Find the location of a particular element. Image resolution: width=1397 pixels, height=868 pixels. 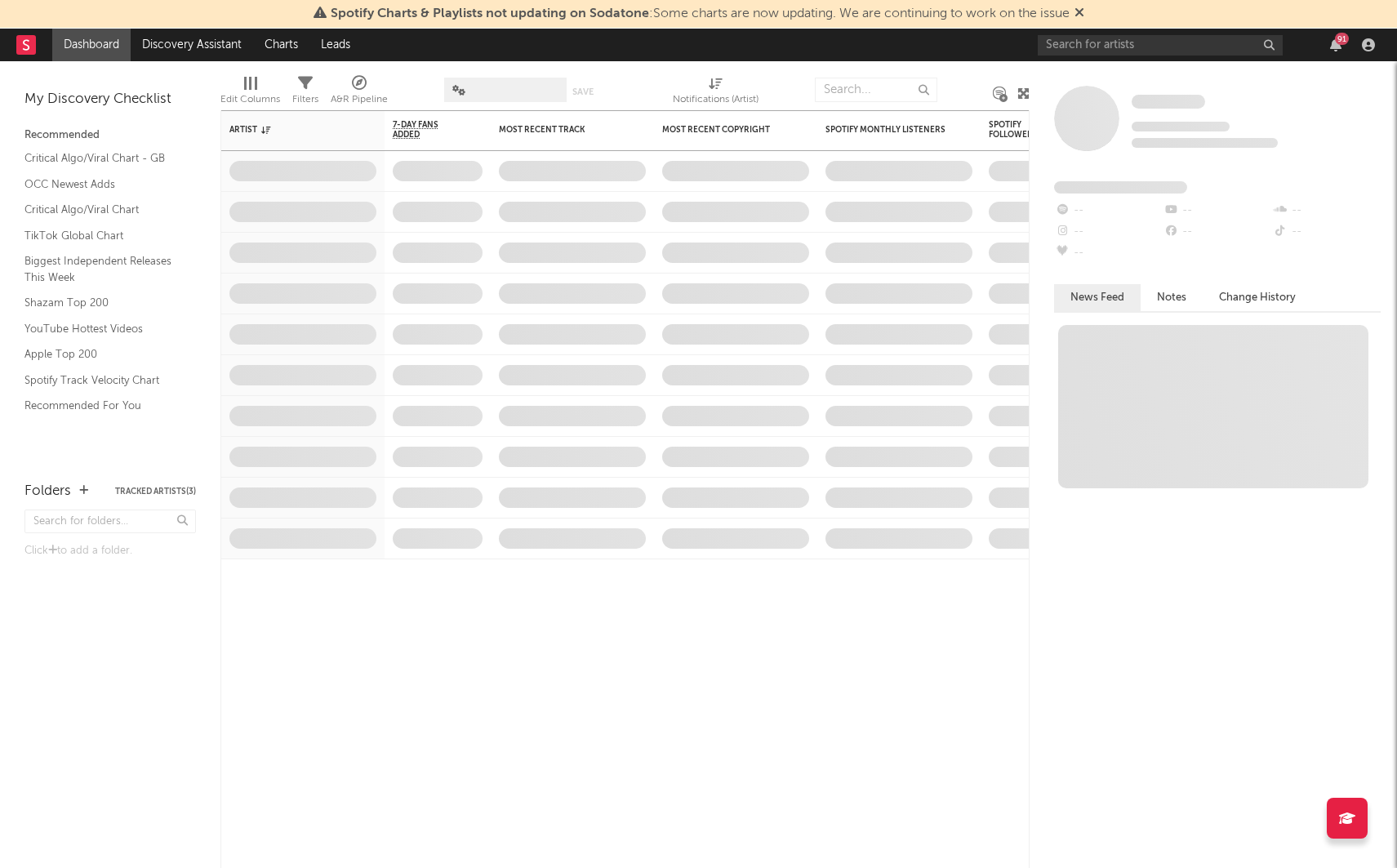

a: OCC Newest Adds is located at coordinates (102, 184).